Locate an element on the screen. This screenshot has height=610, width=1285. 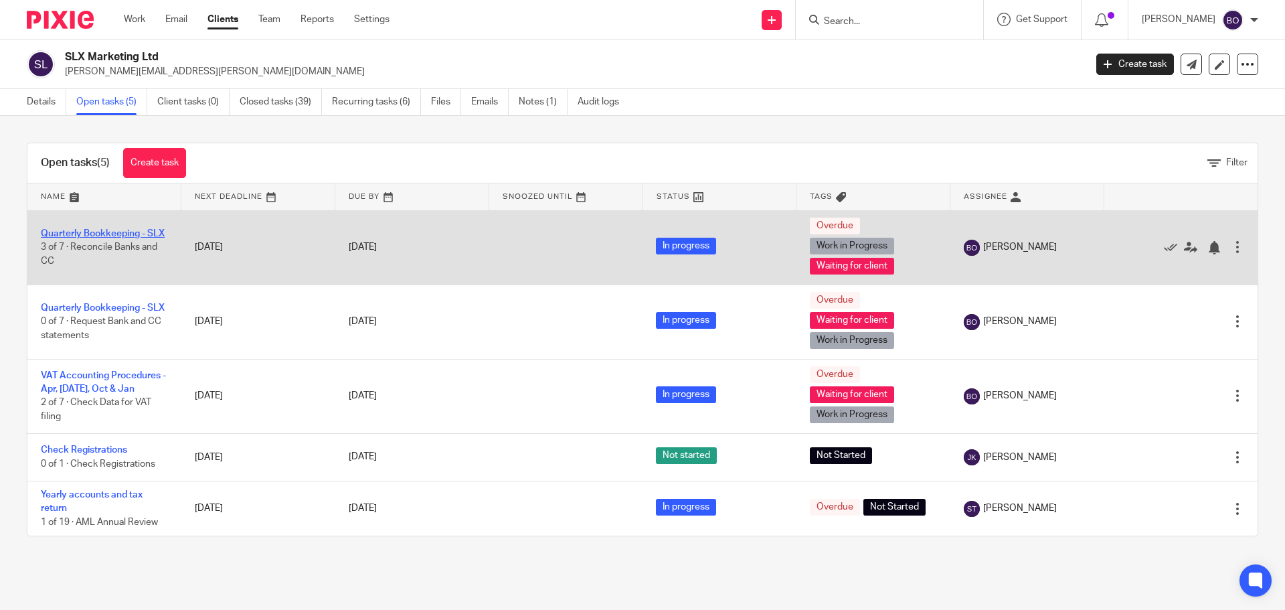
span: 0 of 7 · Request Bank and CC statements is located at coordinates (101, 328).